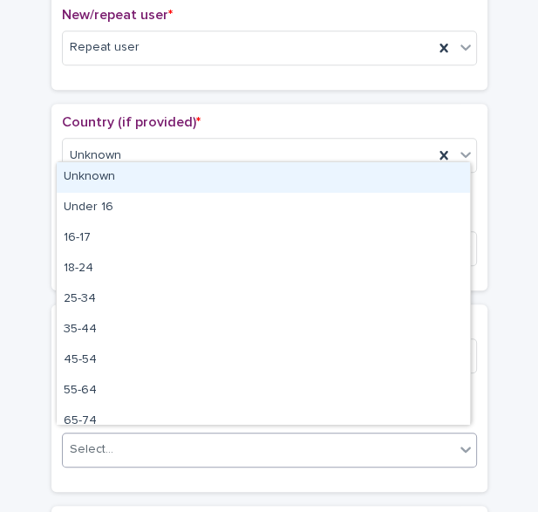  What do you see at coordinates (92, 449) in the screenshot?
I see `div: Select...` at bounding box center [92, 449].